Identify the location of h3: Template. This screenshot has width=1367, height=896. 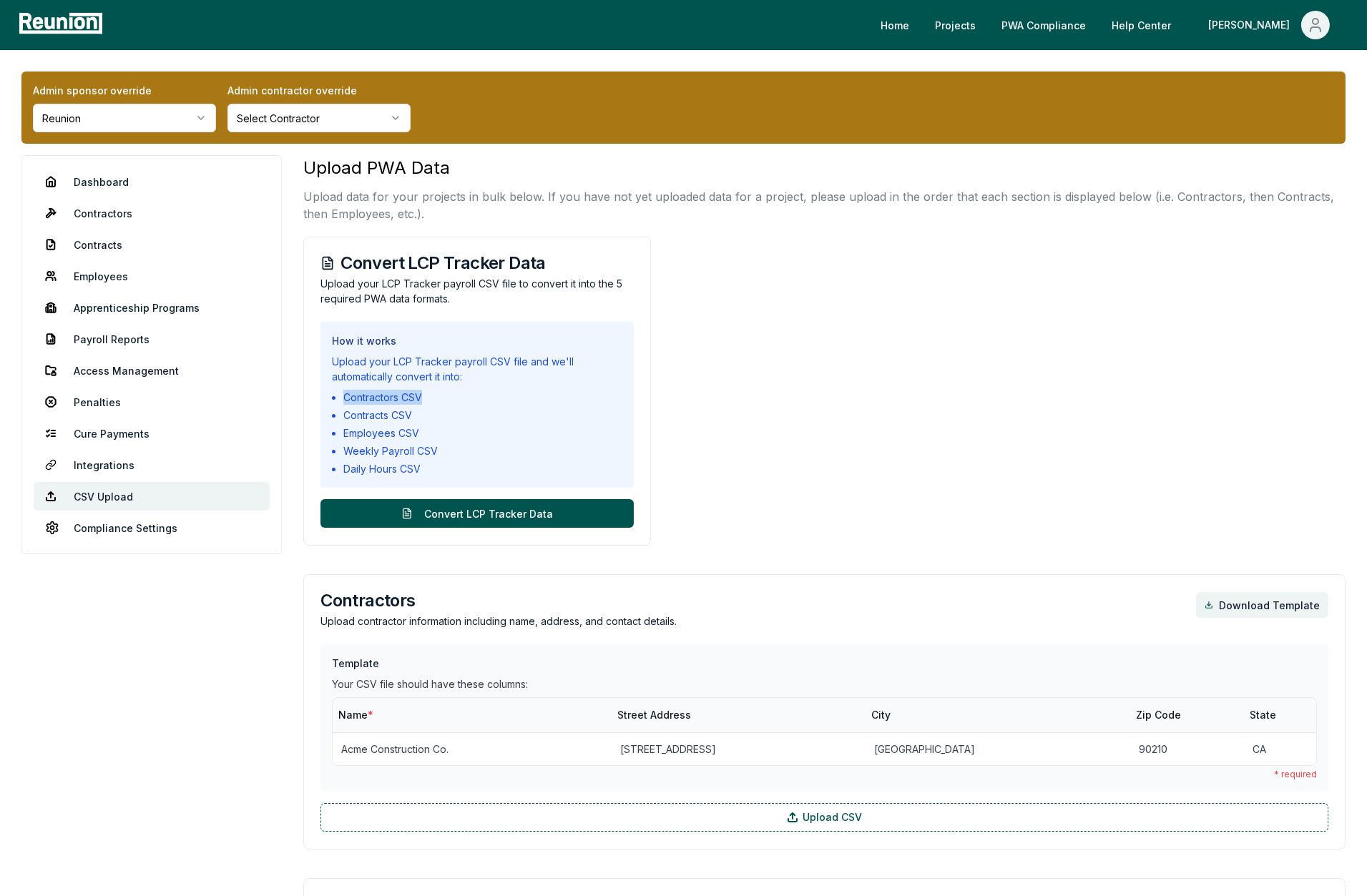
(824, 663).